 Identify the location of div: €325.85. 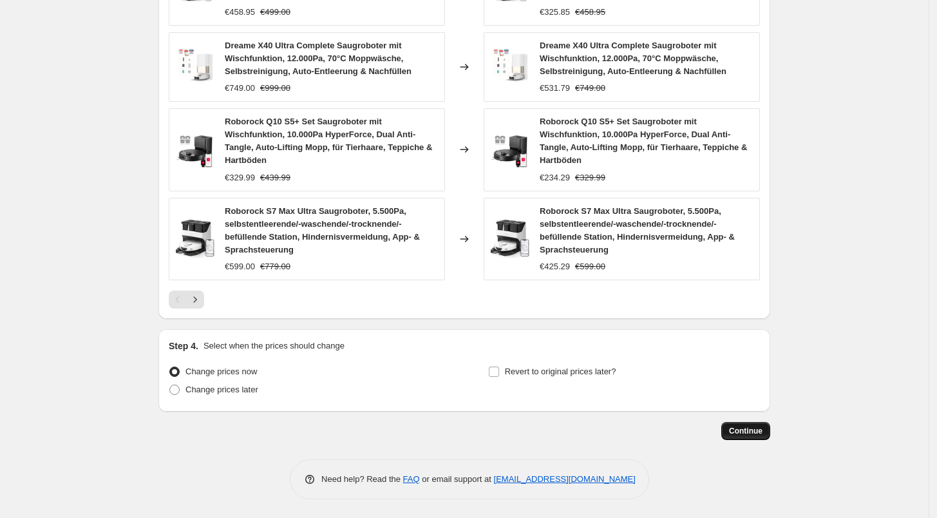
(554, 12).